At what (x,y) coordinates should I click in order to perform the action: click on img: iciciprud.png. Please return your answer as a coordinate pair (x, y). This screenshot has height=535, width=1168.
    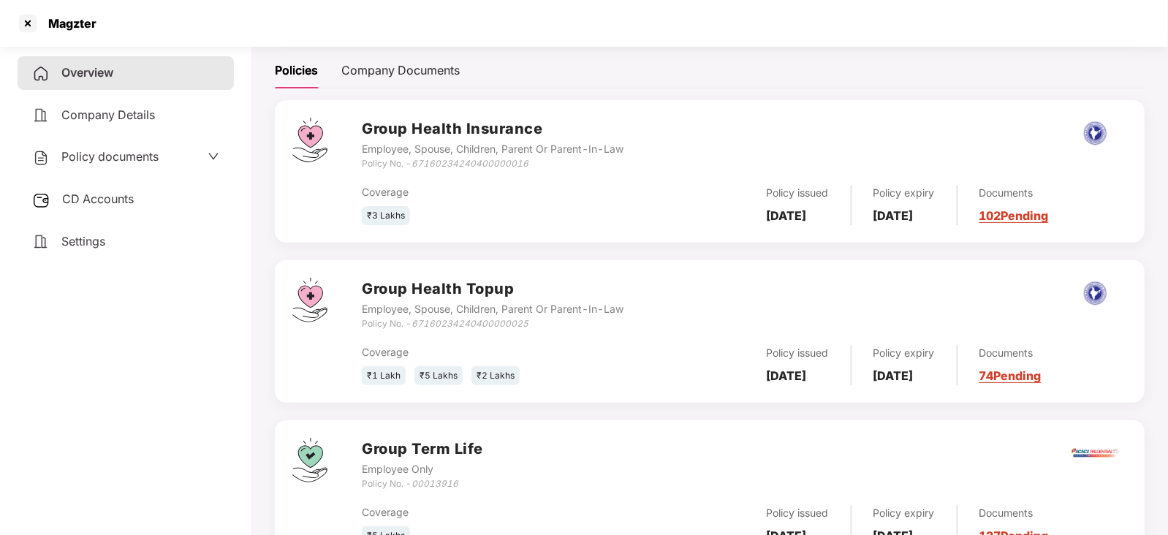
    Looking at the image, I should click on (1096, 453).